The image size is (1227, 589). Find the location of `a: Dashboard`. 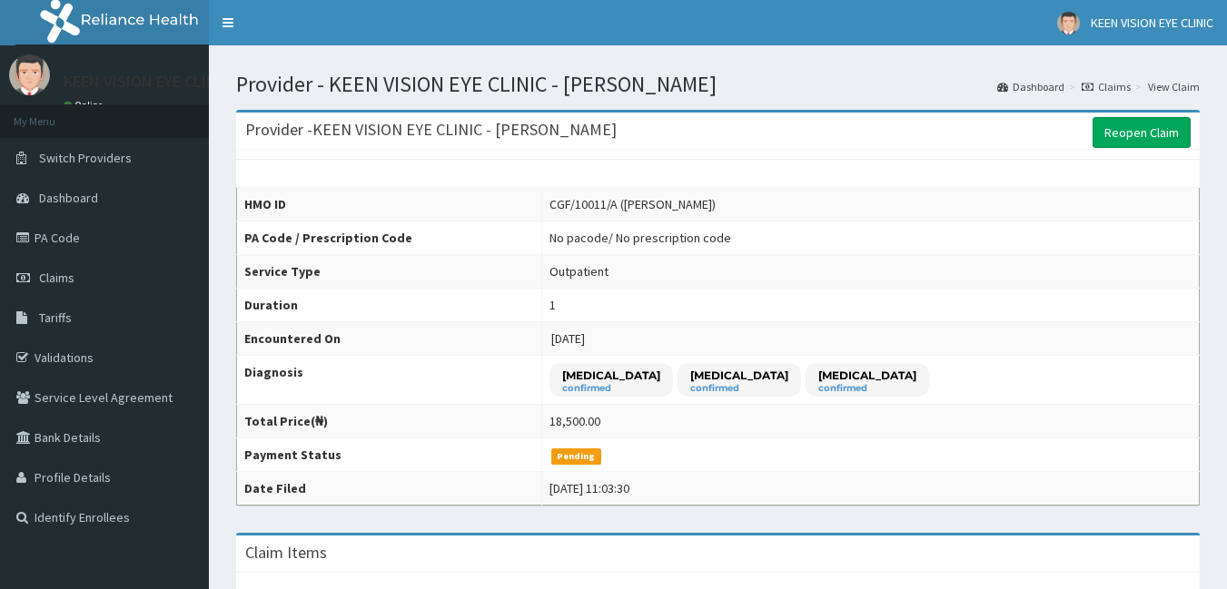

a: Dashboard is located at coordinates (1031, 86).